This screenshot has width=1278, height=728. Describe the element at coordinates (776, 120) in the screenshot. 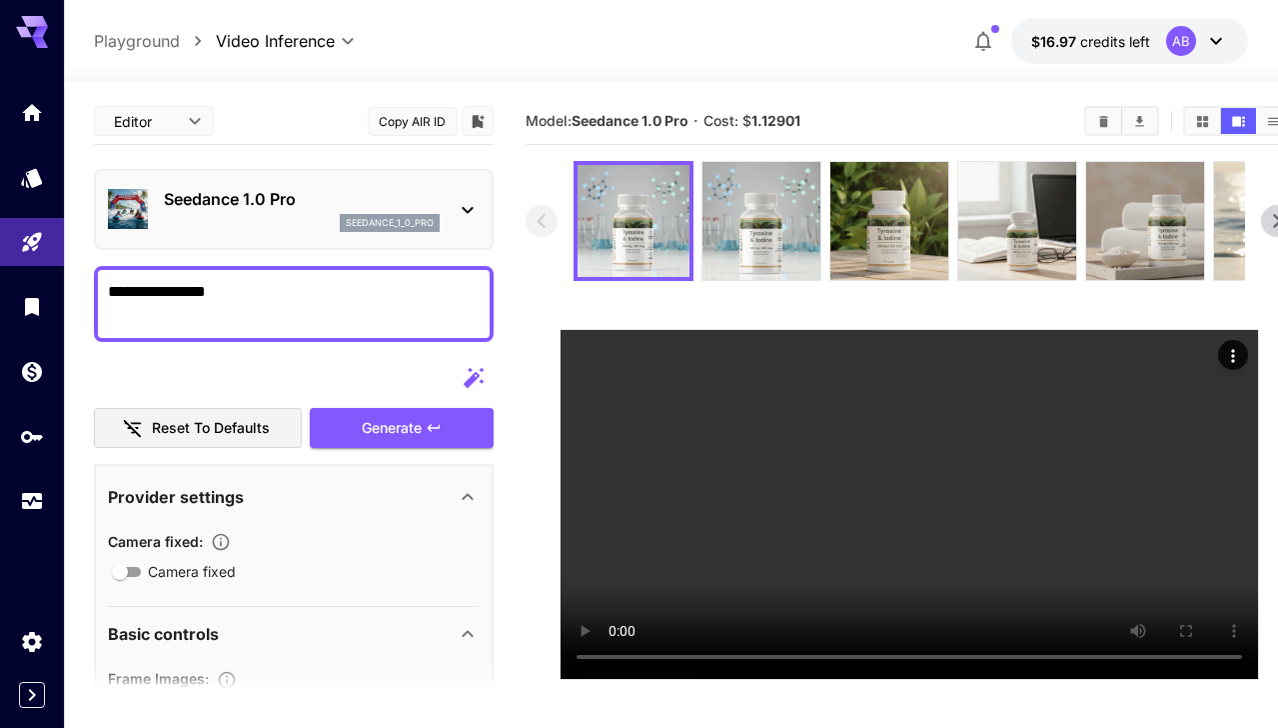

I see `b: 1.12901` at that location.